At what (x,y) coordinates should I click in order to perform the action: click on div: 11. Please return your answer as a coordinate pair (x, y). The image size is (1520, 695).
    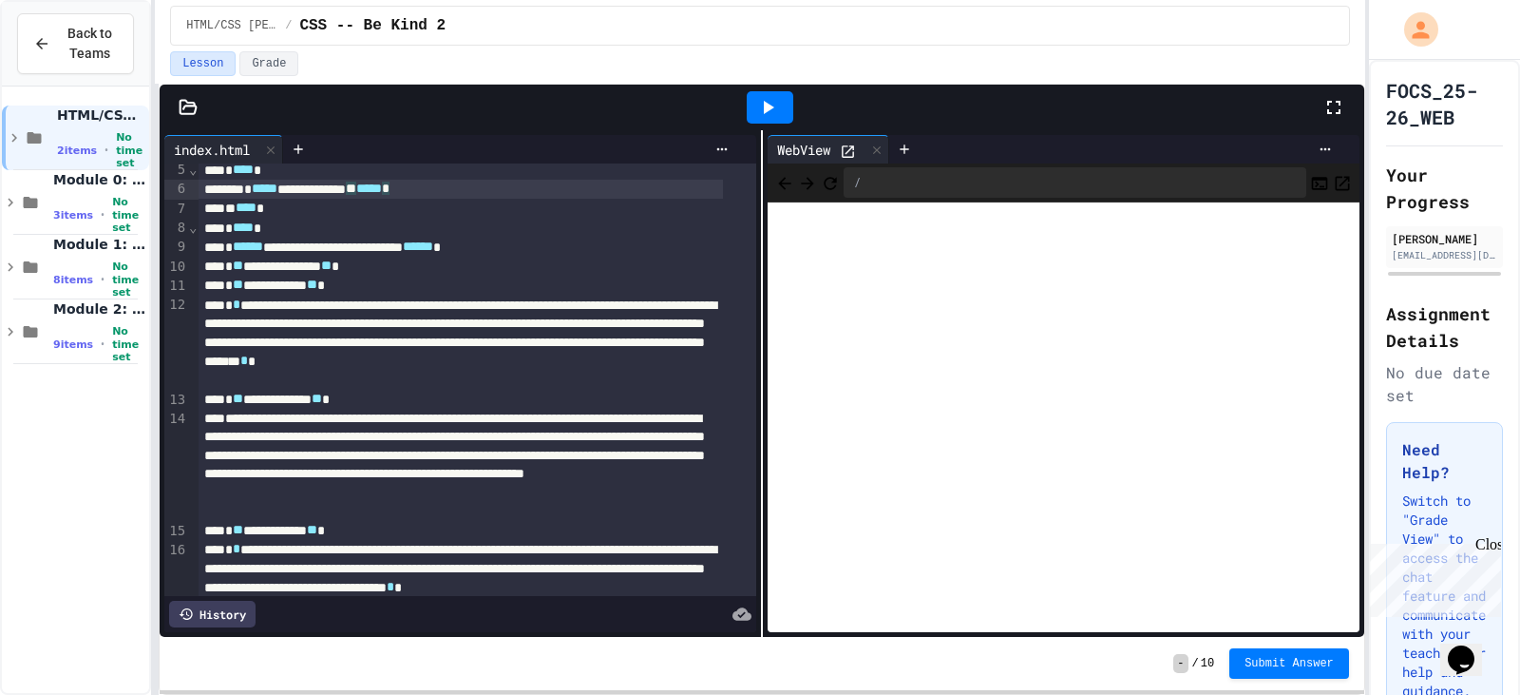
    Looking at the image, I should click on (176, 286).